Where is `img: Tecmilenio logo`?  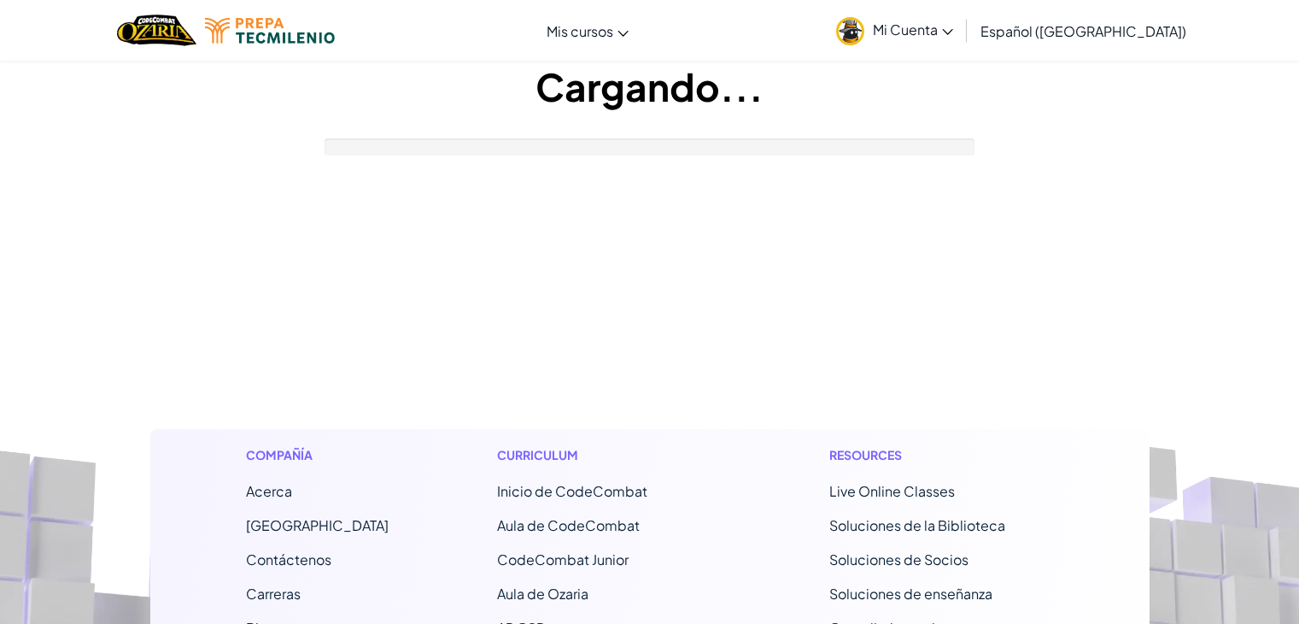 img: Tecmilenio logo is located at coordinates (270, 31).